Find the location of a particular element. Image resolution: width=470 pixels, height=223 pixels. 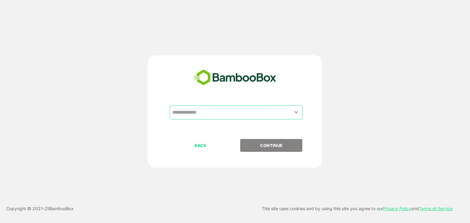

p: CONTINUE is located at coordinates (271, 146).